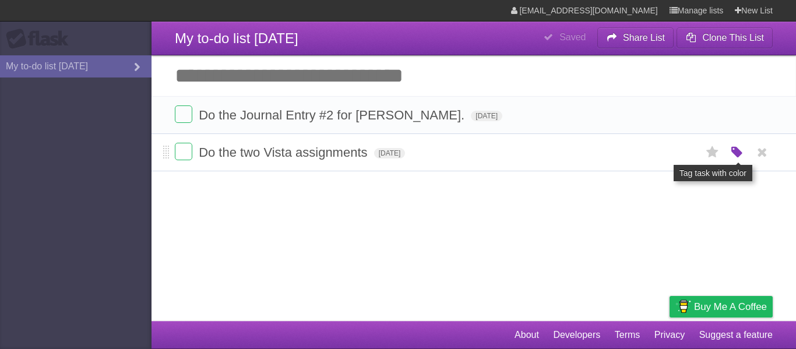 This screenshot has height=349, width=796. I want to click on a: Terms, so click(628, 335).